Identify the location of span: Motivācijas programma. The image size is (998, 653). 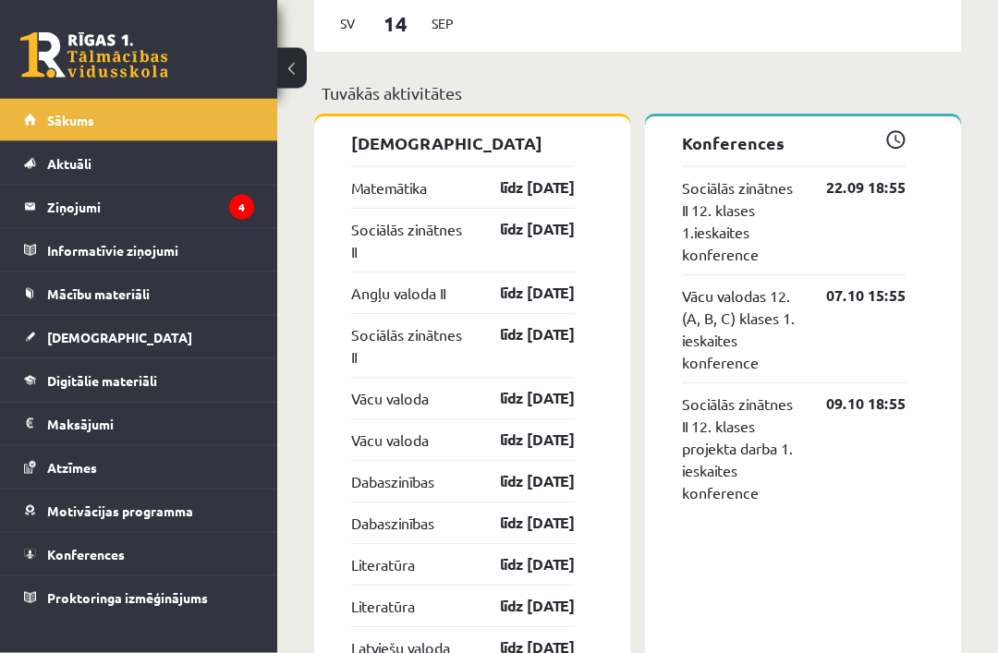
(120, 511).